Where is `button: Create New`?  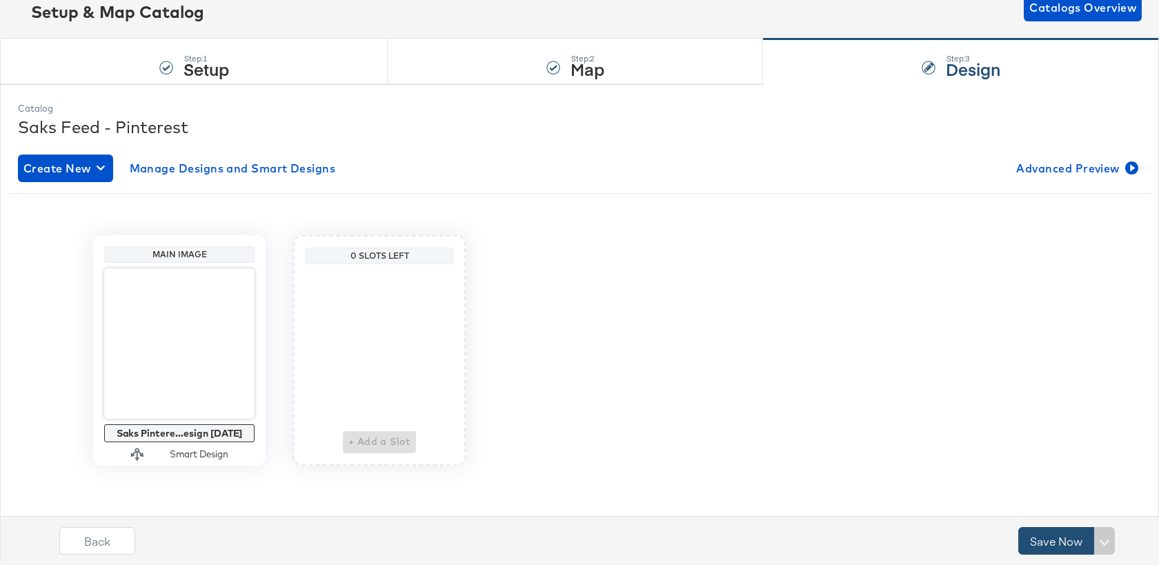 button: Create New is located at coordinates (66, 168).